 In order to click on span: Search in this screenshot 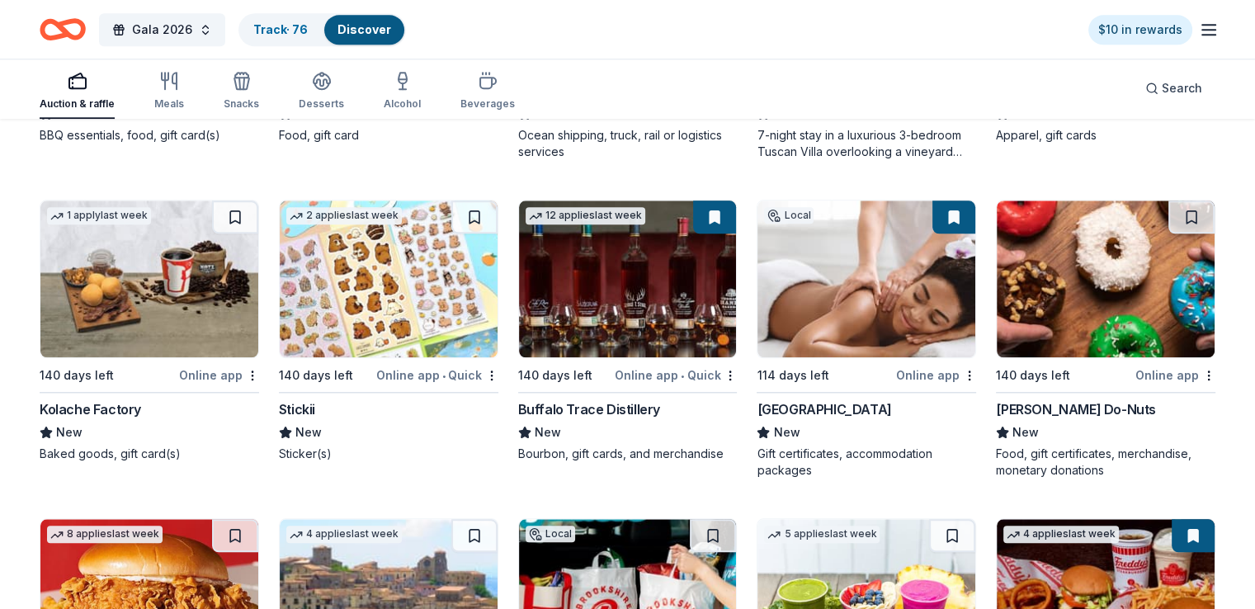, I will do `click(1182, 88)`.